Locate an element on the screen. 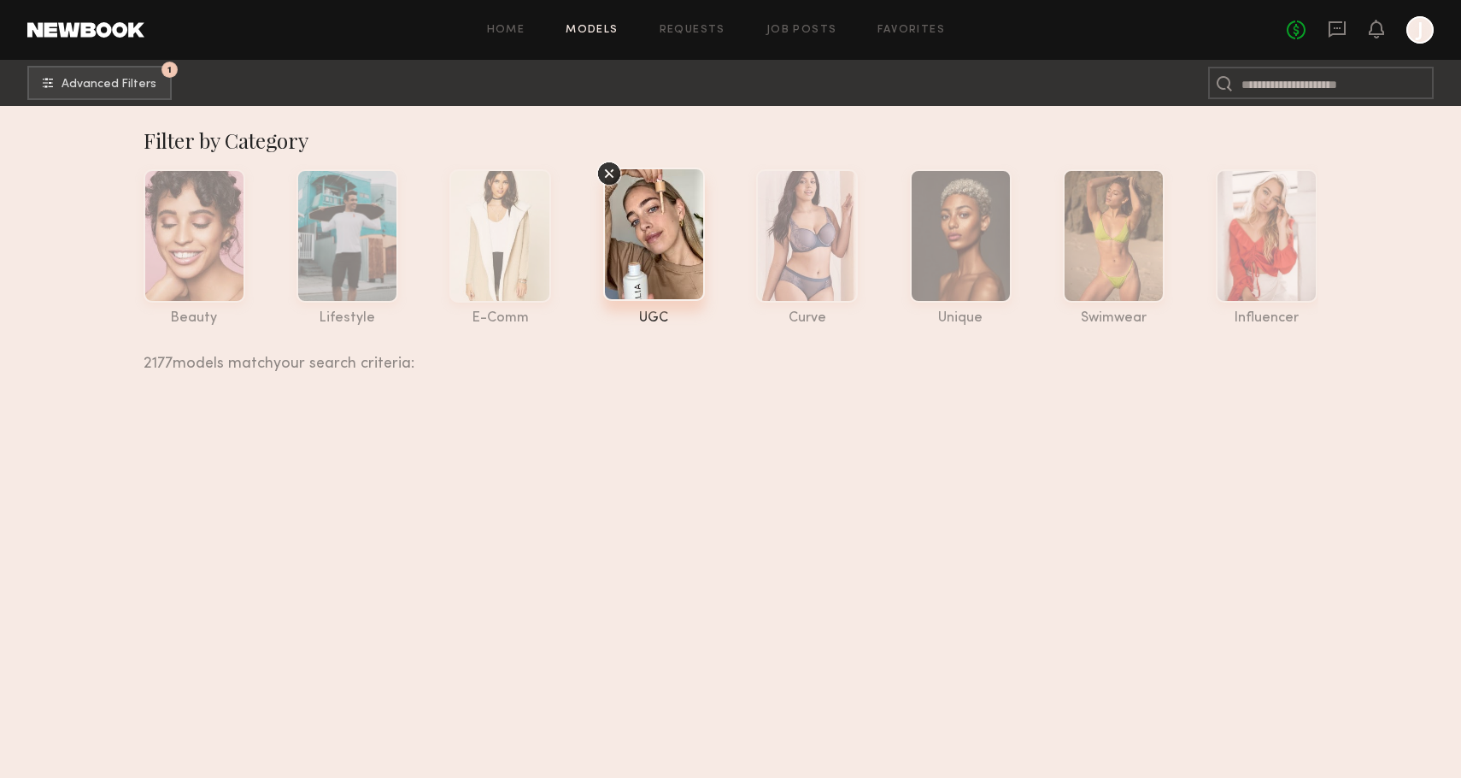 The height and width of the screenshot is (778, 1461). div: unique is located at coordinates (960, 318).